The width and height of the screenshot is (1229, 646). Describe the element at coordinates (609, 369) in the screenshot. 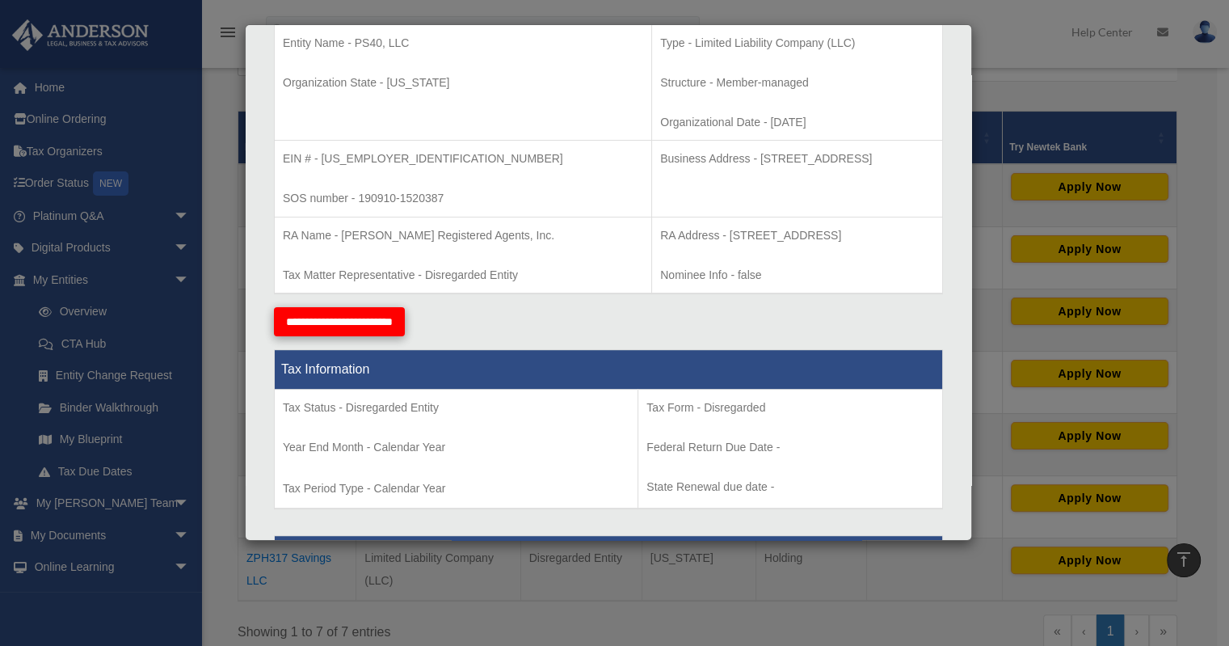

I see `th: Tax Information` at that location.